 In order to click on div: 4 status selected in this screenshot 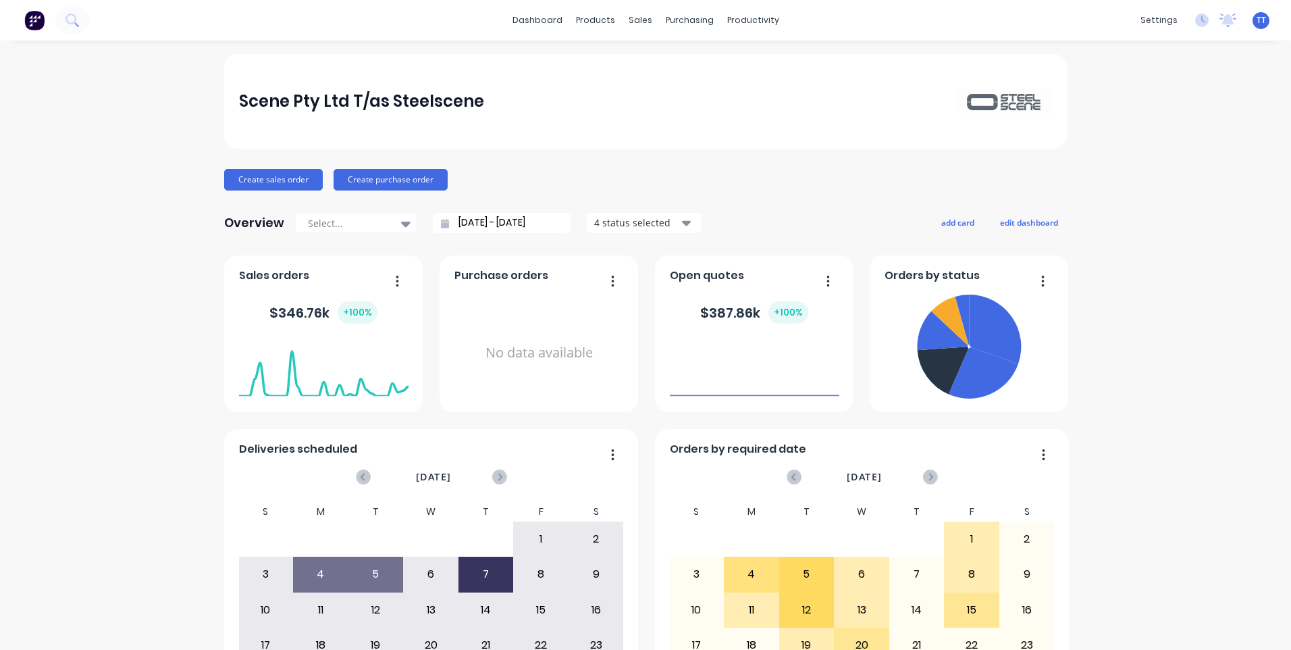, I will do `click(637, 222)`.